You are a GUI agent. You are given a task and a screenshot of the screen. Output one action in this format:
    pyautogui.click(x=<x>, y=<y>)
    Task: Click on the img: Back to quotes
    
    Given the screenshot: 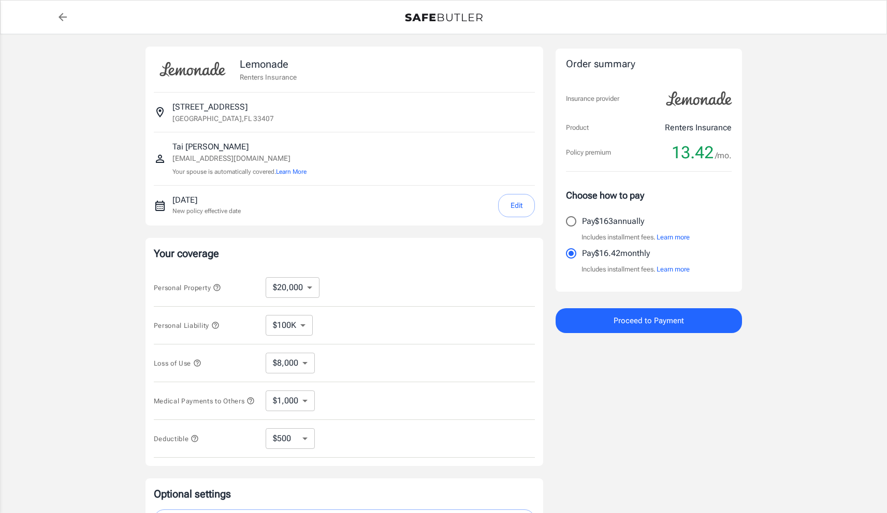 What is the action you would take?
    pyautogui.click(x=444, y=18)
    